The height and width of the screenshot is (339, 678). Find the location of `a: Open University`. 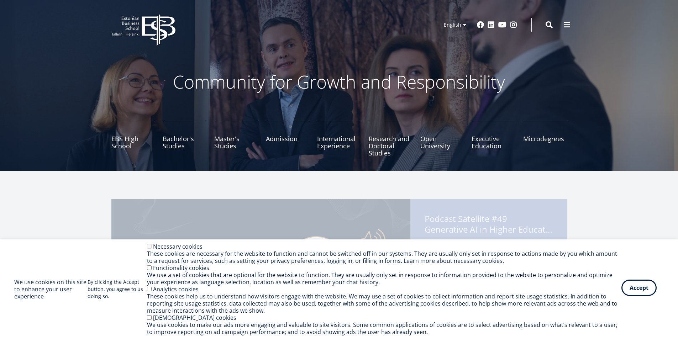

a: Open University is located at coordinates (442, 139).